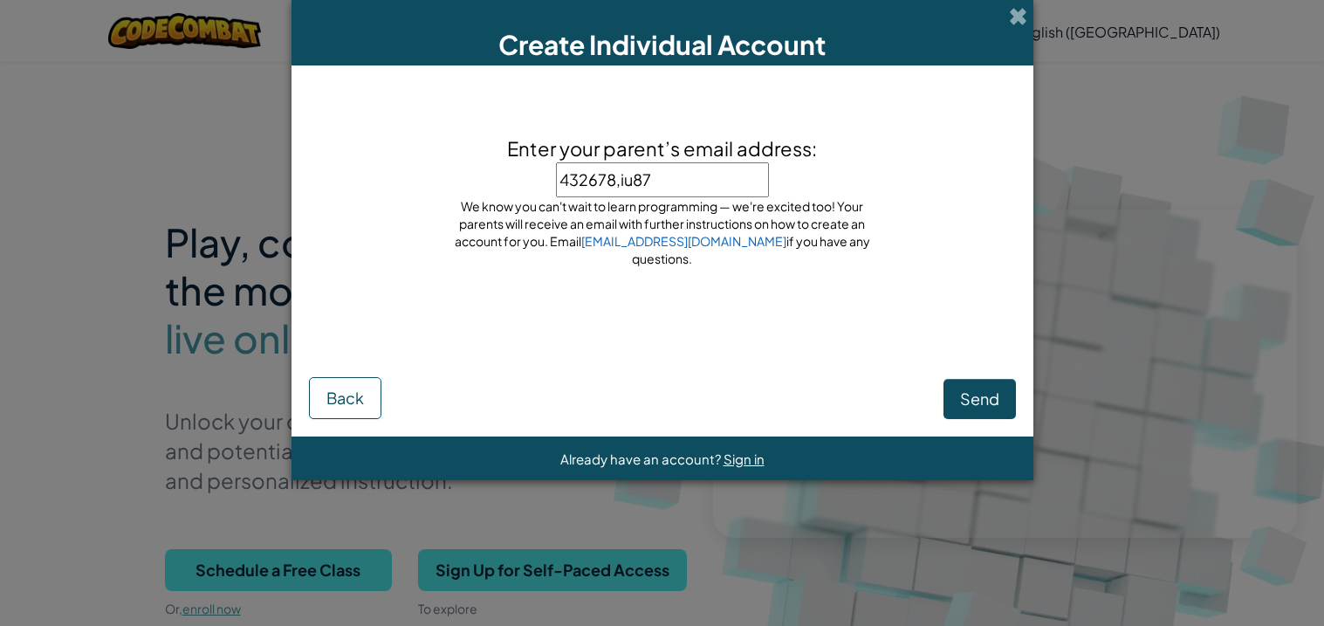 The height and width of the screenshot is (626, 1324). I want to click on span: Enter your parent’s email address:, so click(661, 148).